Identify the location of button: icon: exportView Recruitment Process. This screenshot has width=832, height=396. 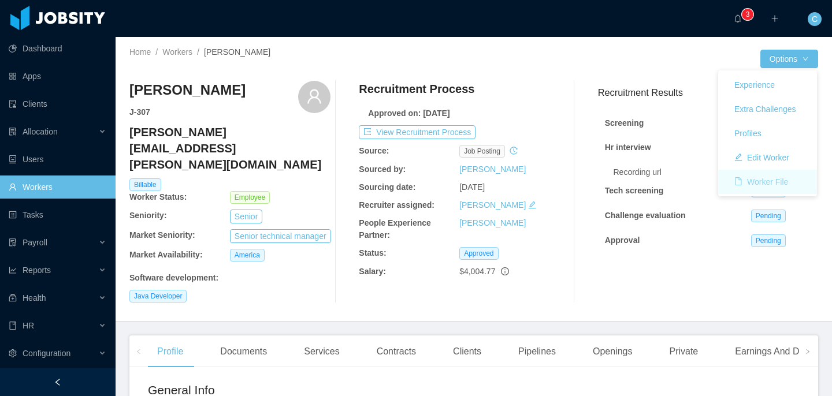
(417, 132).